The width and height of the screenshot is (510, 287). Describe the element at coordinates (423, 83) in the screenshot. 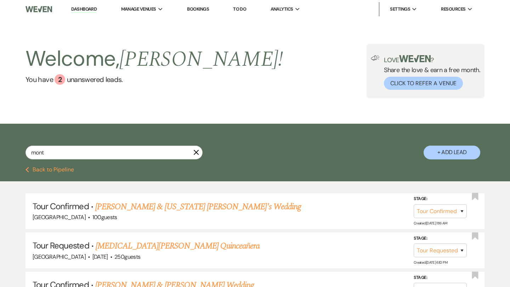

I see `button: Click to Refer a Venue` at that location.